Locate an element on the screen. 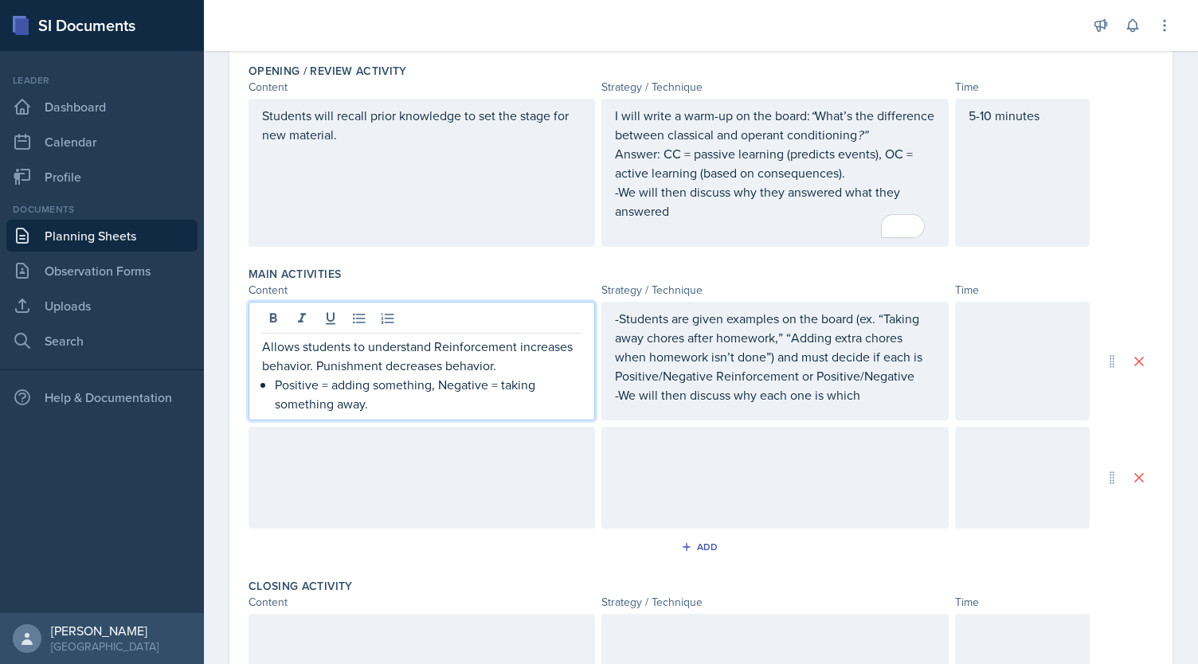  p: -We will then discuss why each one is which is located at coordinates (774, 395).